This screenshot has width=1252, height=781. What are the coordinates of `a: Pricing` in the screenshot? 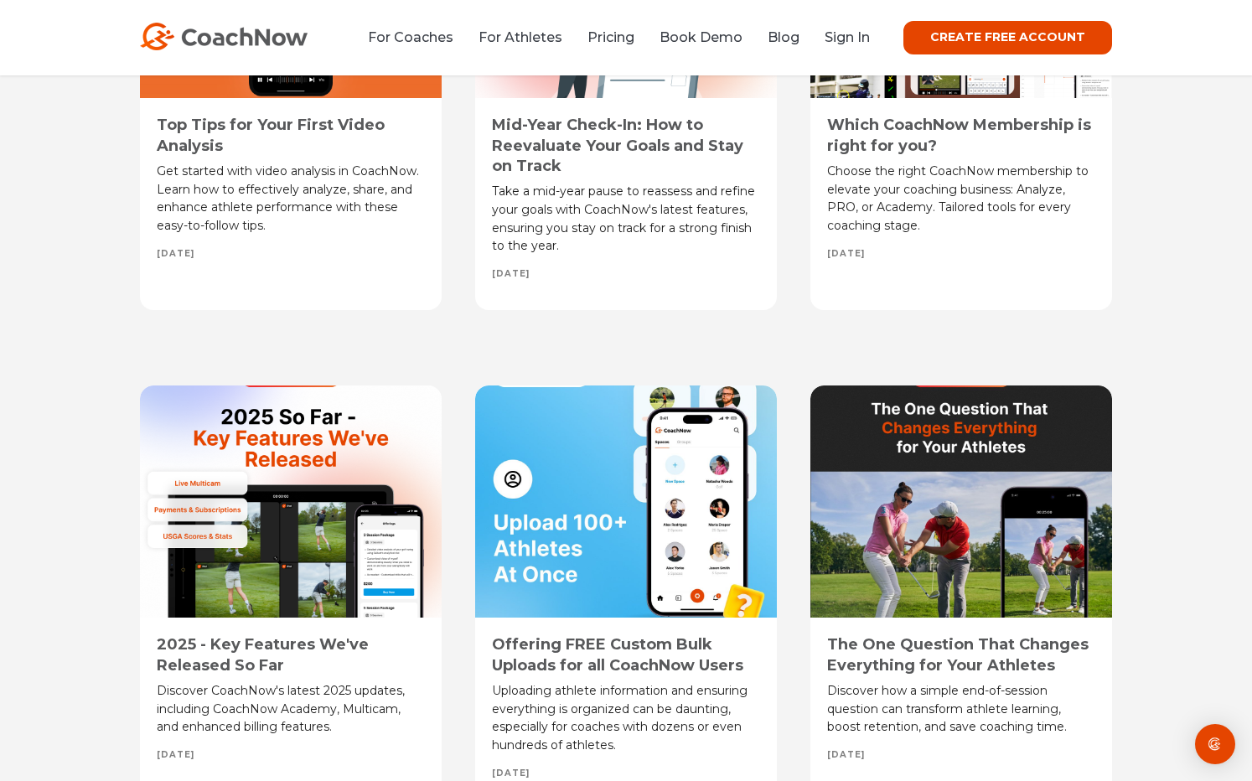 It's located at (611, 37).